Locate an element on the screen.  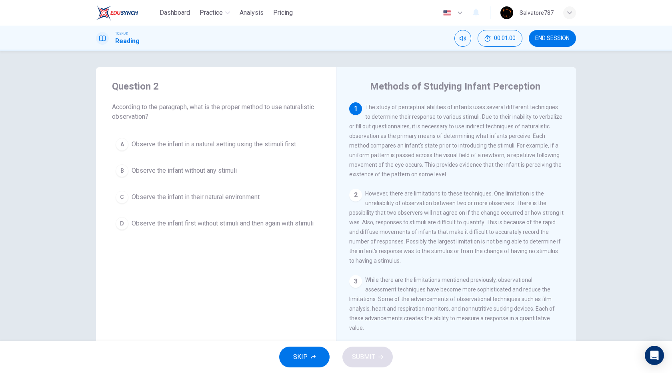
div: Hide is located at coordinates (500, 38).